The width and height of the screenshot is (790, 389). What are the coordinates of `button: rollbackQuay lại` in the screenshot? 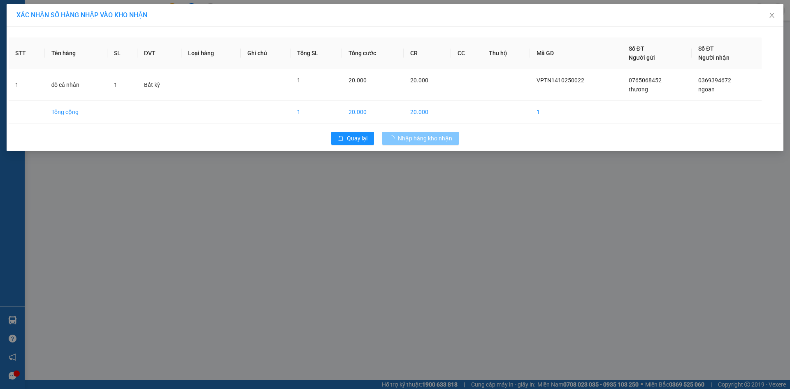 It's located at (352, 138).